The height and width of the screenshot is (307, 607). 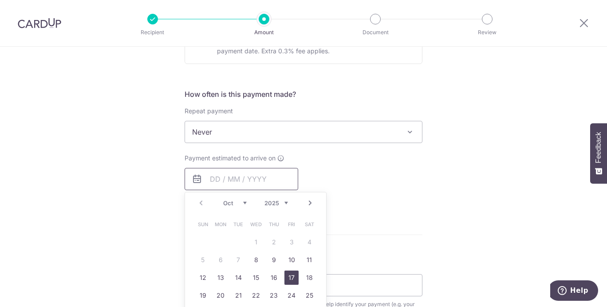 What do you see at coordinates (256, 278) in the screenshot?
I see `a: 15` at bounding box center [256, 278].